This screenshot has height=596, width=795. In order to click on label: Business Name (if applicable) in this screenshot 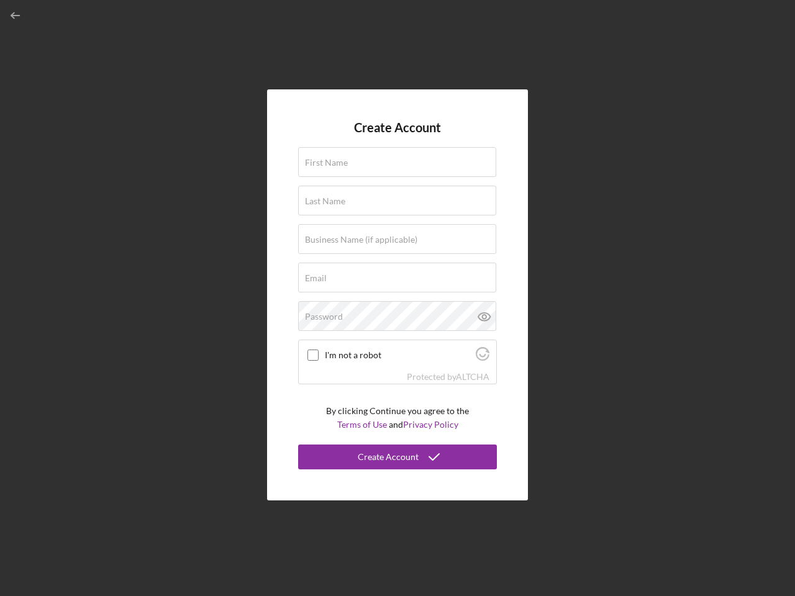, I will do `click(361, 240)`.